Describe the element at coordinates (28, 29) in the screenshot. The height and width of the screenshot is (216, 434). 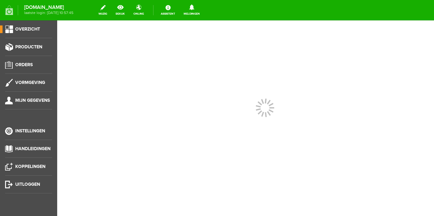
I see `span: Overzicht` at that location.